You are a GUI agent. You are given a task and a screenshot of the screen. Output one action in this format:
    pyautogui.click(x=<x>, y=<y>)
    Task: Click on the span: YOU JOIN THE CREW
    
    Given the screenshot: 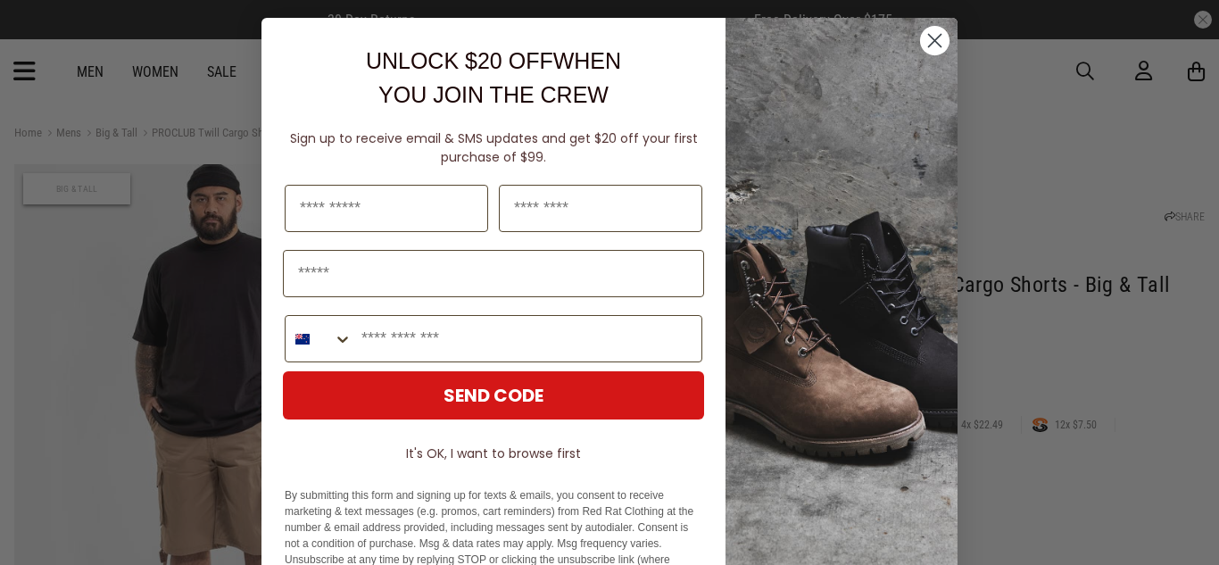 What is the action you would take?
    pyautogui.click(x=493, y=95)
    